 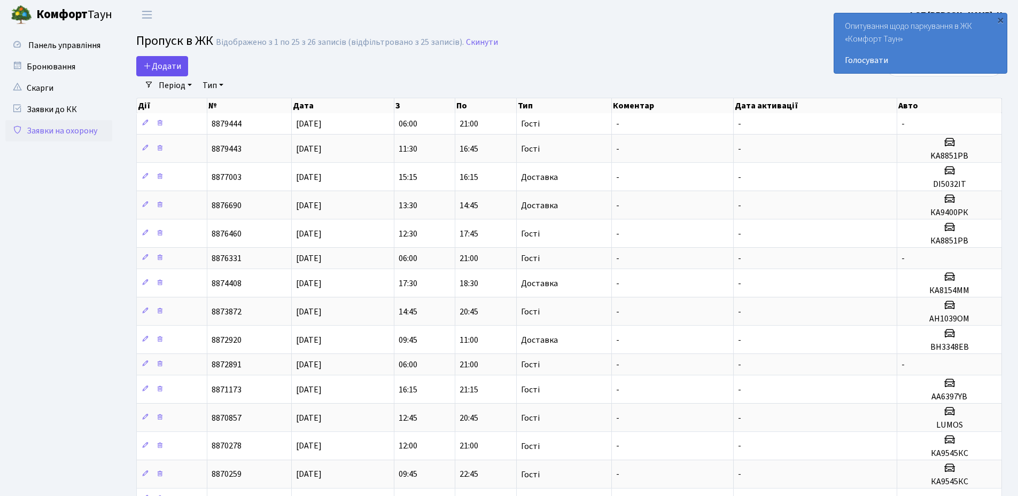 What do you see at coordinates (408, 177) in the screenshot?
I see `span: 15:15` at bounding box center [408, 177].